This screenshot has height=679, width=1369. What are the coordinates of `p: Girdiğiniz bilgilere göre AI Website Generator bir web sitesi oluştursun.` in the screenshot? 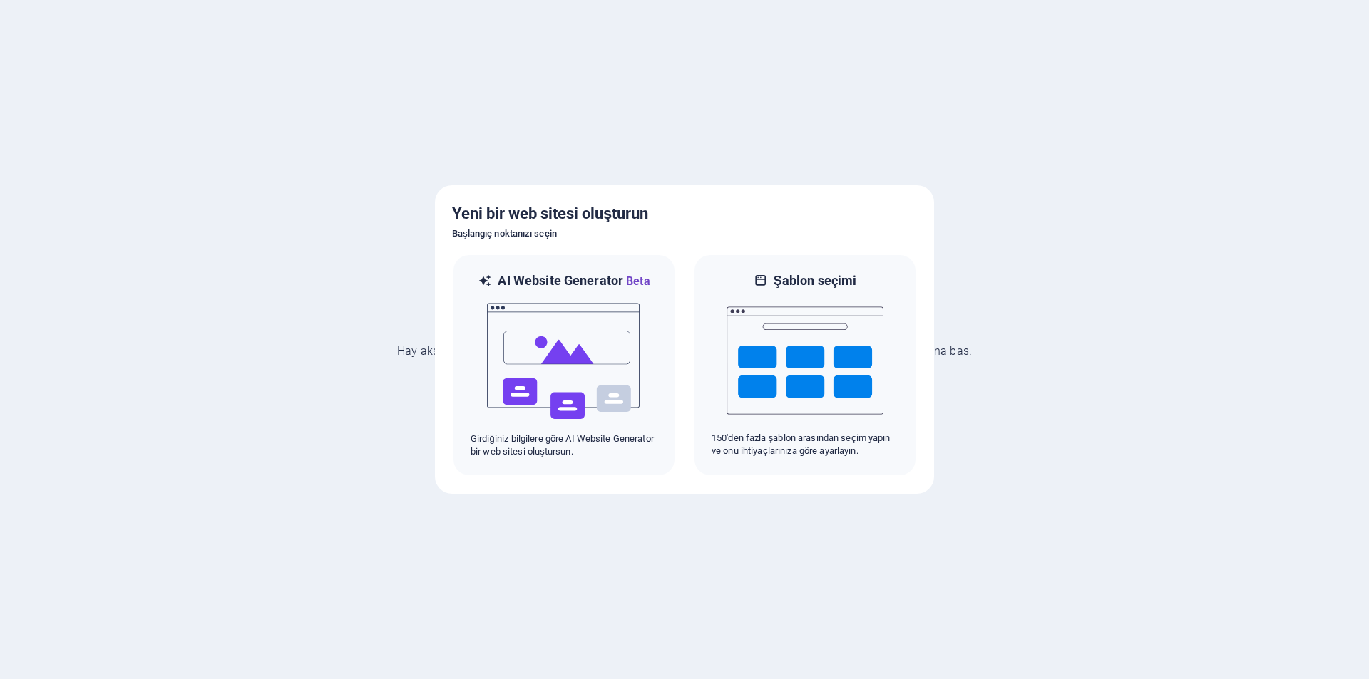 It's located at (564, 445).